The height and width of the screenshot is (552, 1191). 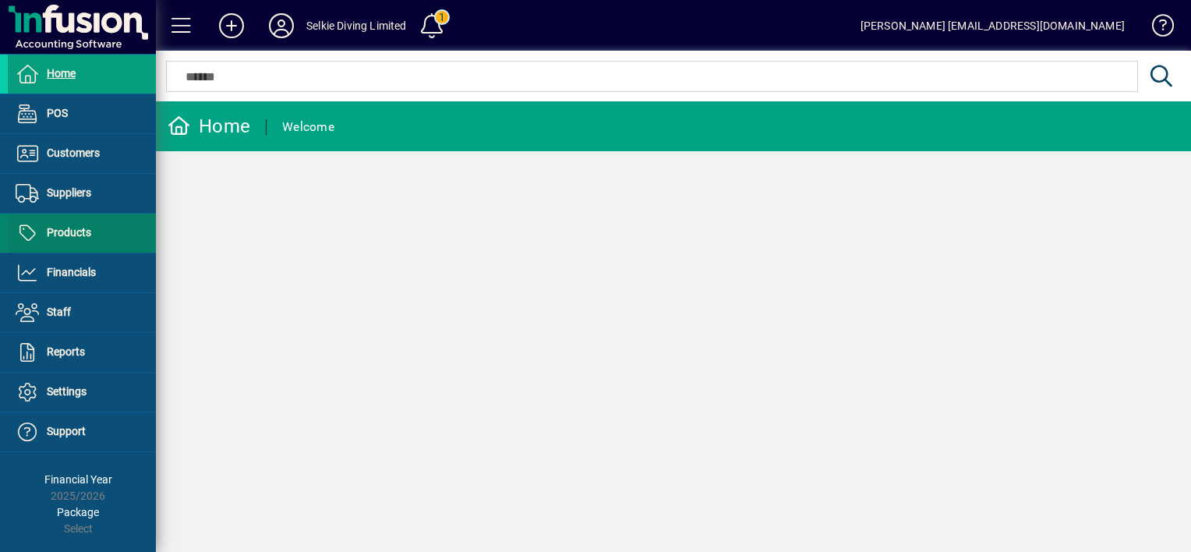 I want to click on a: Suppliers, so click(x=82, y=193).